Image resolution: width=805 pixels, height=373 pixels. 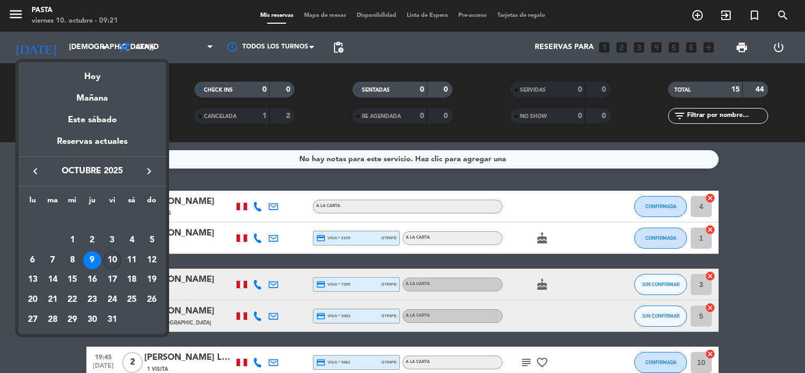 I want to click on th: jueves, so click(x=92, y=202).